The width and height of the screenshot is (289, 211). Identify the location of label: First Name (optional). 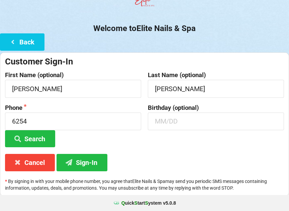
(73, 75).